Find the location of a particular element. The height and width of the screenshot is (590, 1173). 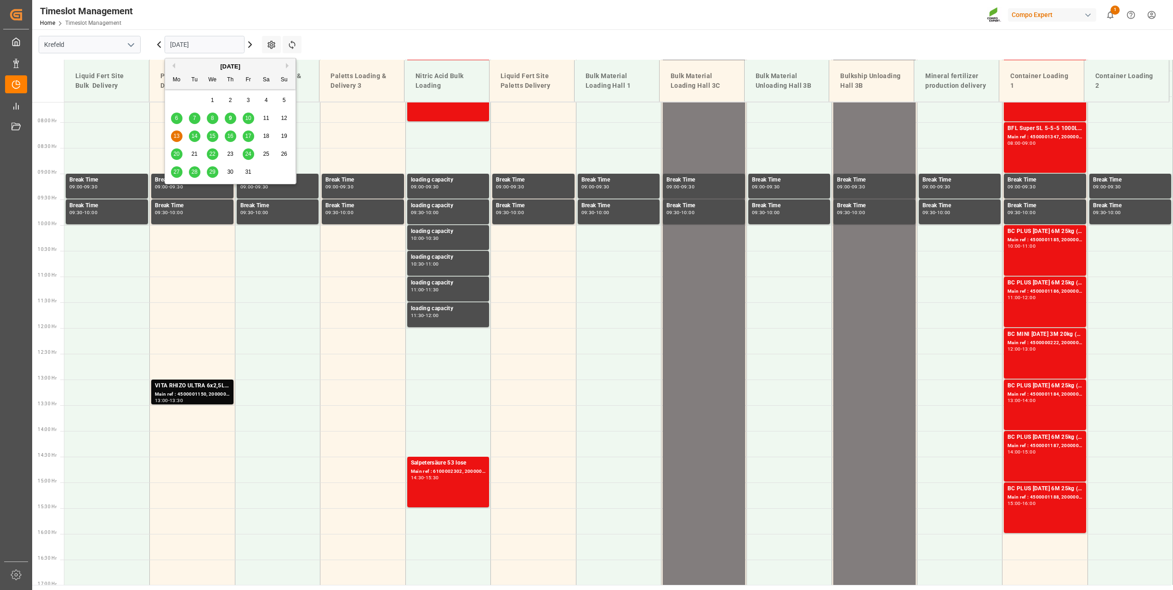

img: Screenshot%202023-09-29%20at%2010.02.21.png_1712312052.png is located at coordinates (994, 15).